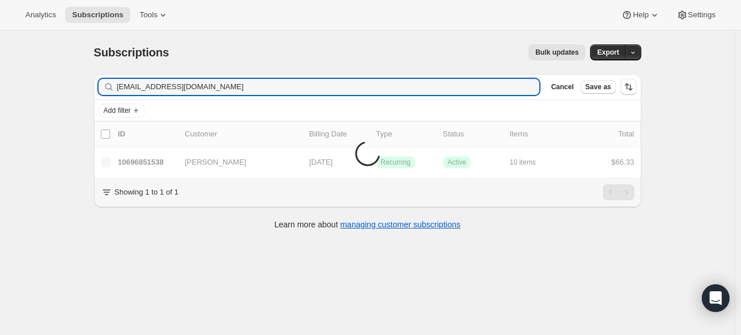 The image size is (741, 335). I want to click on button: Analytics, so click(40, 15).